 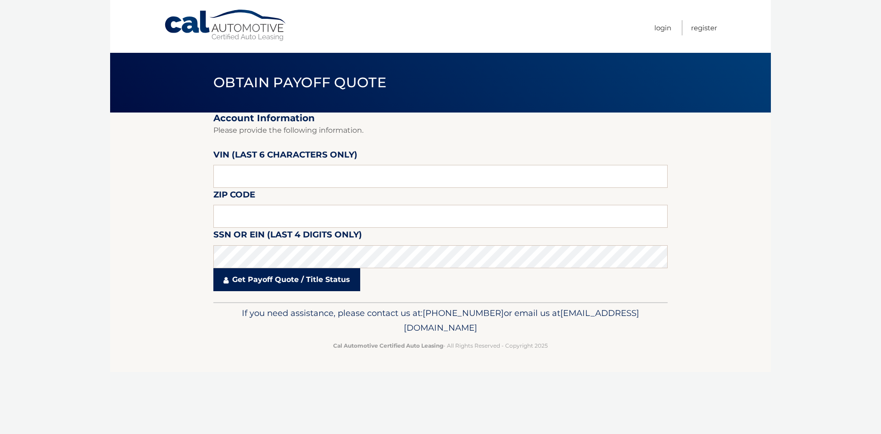 I want to click on p: - All Rights Reserved - Copyright 2025, so click(x=441, y=345).